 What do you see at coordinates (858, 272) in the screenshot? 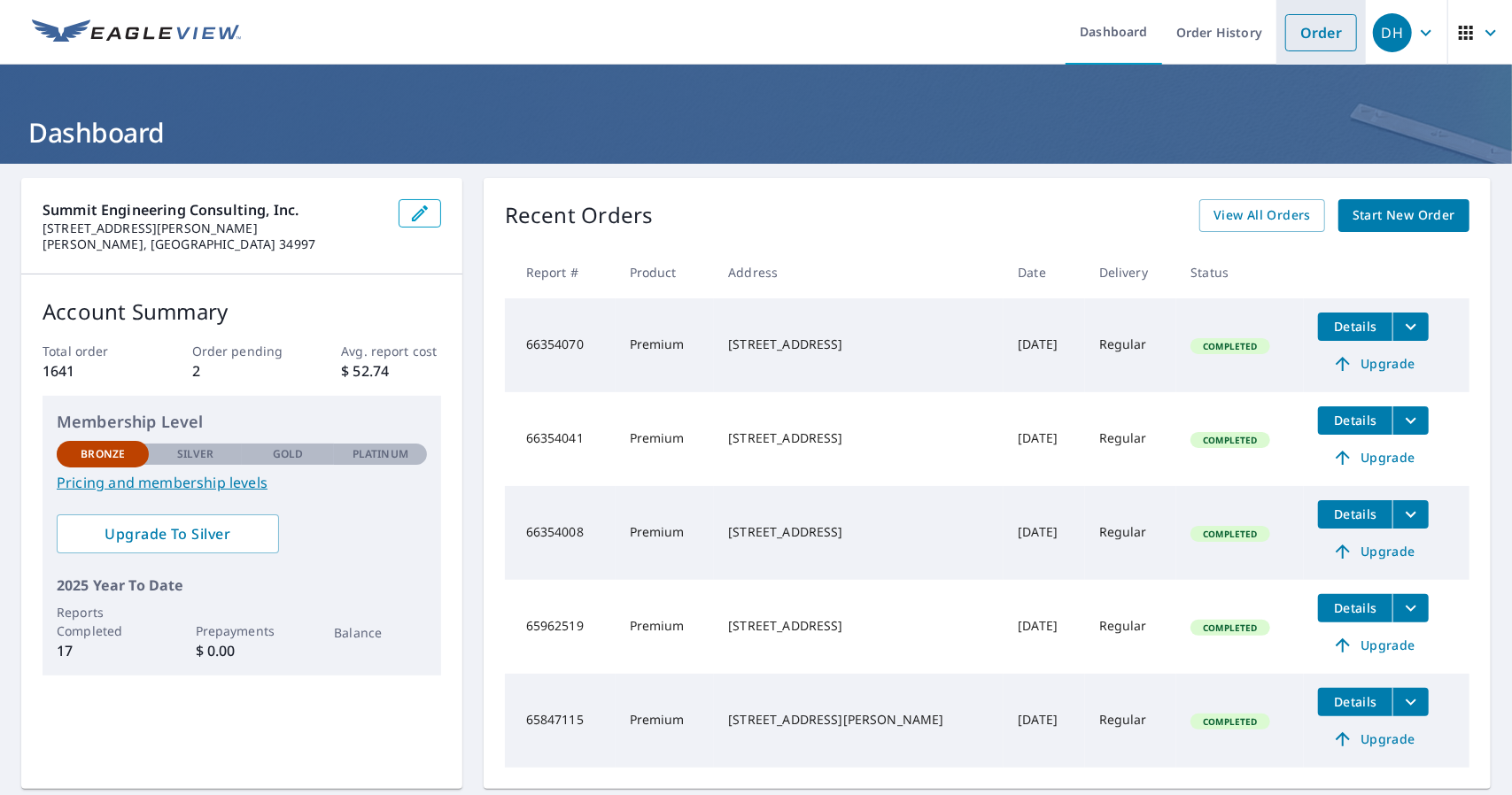
I see `th: Address` at bounding box center [858, 272].